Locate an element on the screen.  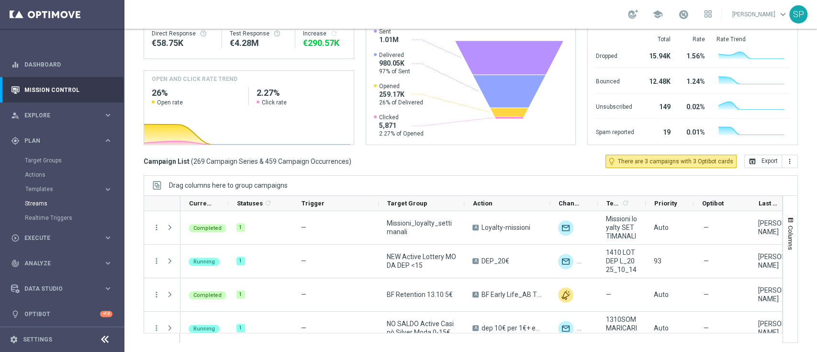
span: Statuses is located at coordinates (250, 203).